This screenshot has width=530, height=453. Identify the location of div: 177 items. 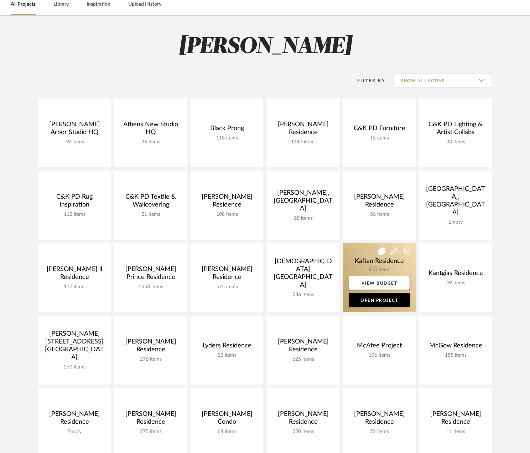
(75, 287).